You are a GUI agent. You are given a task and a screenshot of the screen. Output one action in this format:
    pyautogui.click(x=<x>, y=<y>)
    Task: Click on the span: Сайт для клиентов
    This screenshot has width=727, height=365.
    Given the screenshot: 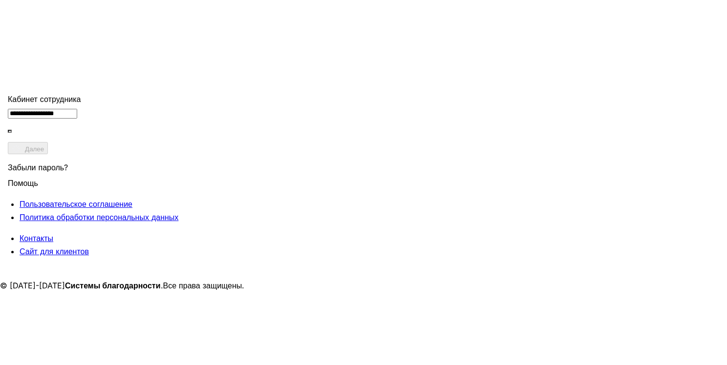 What is the action you would take?
    pyautogui.click(x=54, y=252)
    